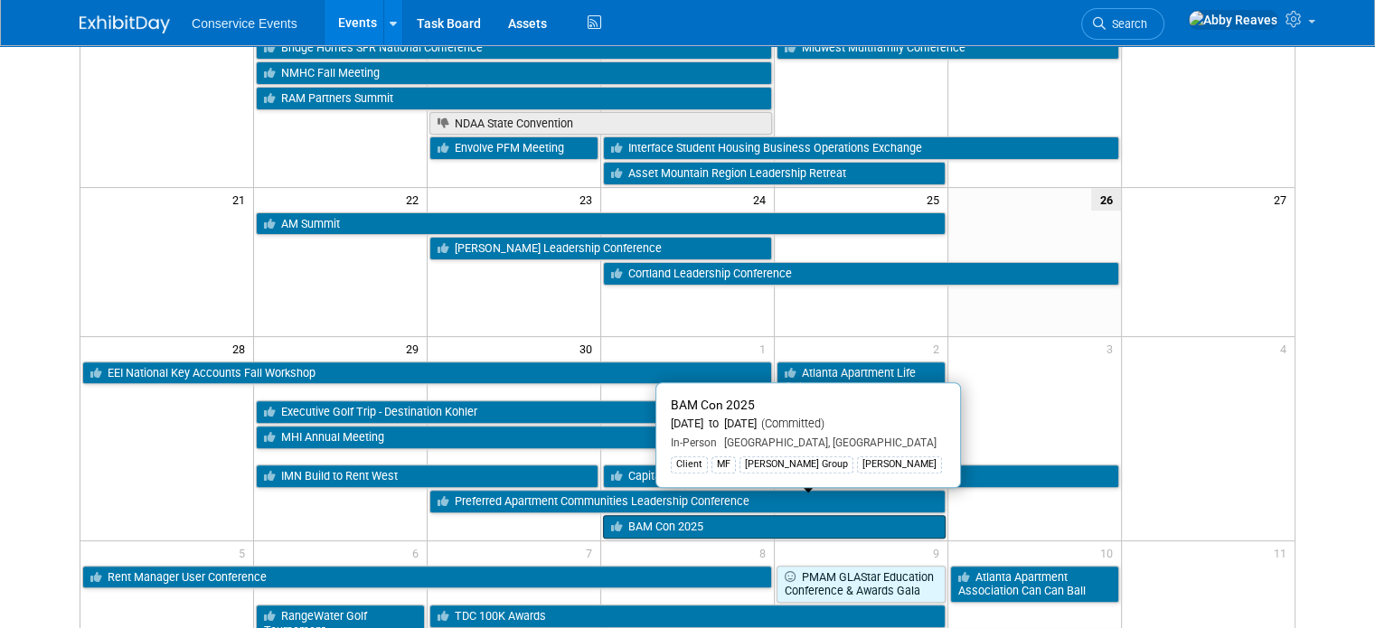  Describe the element at coordinates (861, 477) in the screenshot. I see `a: Capital Square Living IGNITE 2025` at that location.